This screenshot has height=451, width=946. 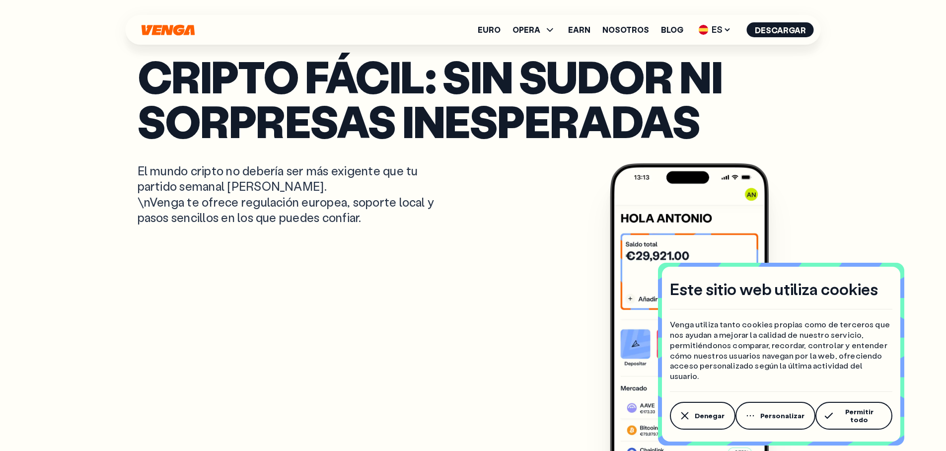 I want to click on a: Nosotros, so click(x=626, y=30).